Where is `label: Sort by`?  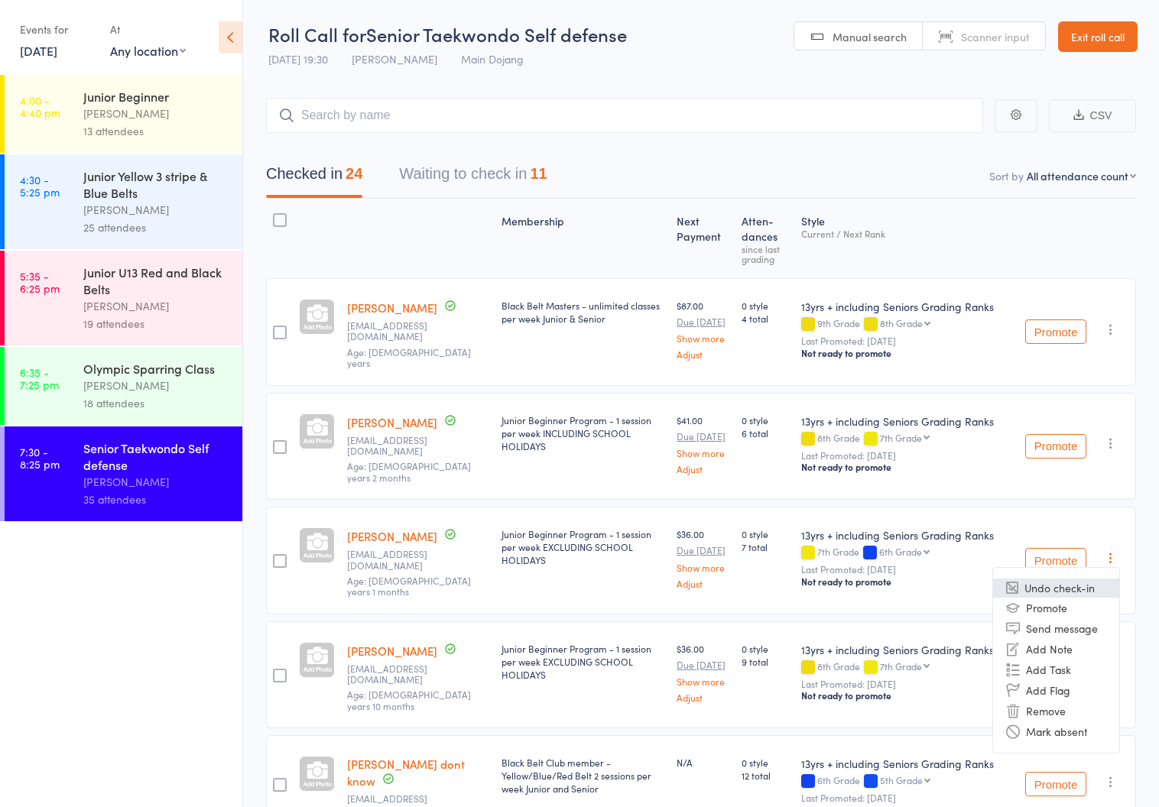 label: Sort by is located at coordinates (1006, 176).